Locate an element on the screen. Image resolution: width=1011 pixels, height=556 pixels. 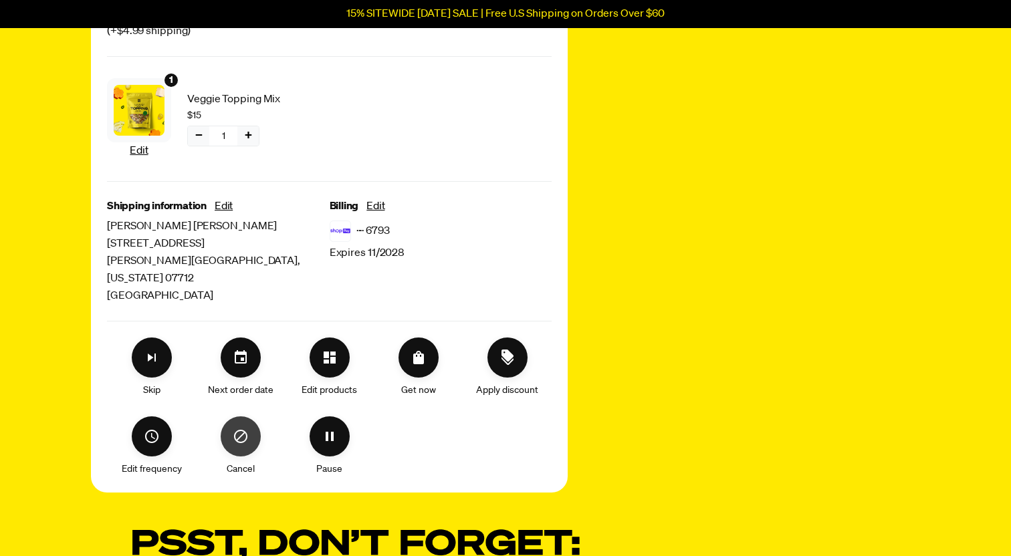
button: Increase quantity is located at coordinates (248, 136).